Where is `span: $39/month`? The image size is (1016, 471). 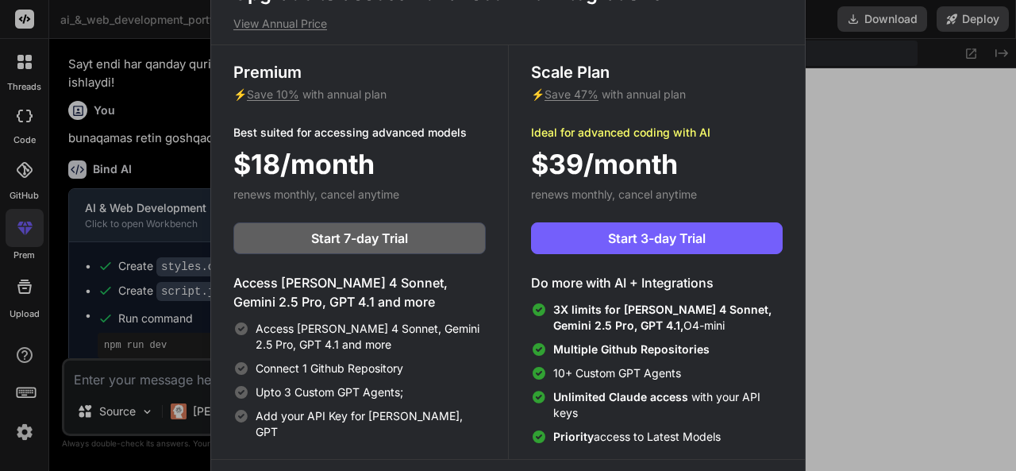 span: $39/month is located at coordinates (604, 163).